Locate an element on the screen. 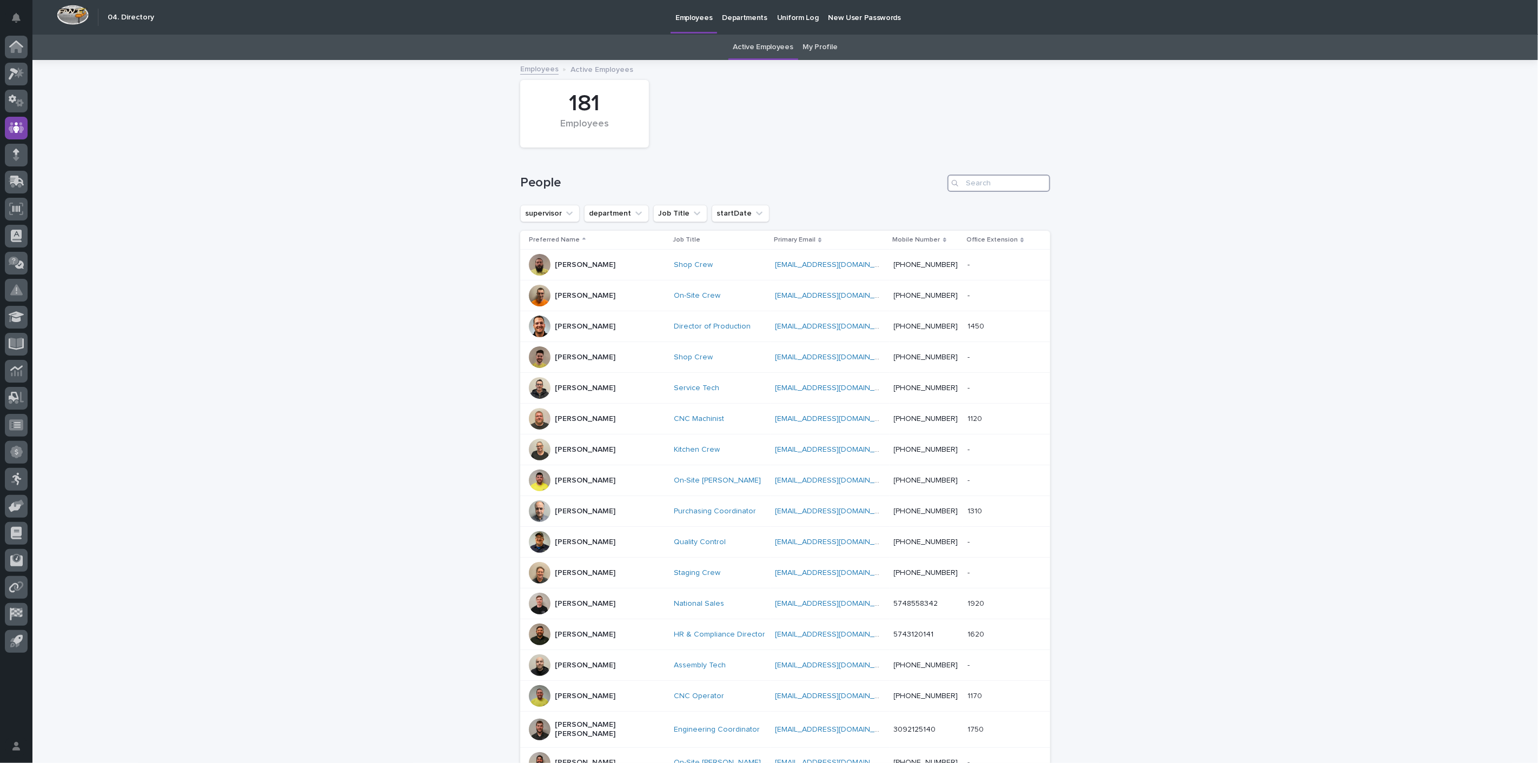 The height and width of the screenshot is (763, 1538). a: Assembly Tech is located at coordinates (700, 666).